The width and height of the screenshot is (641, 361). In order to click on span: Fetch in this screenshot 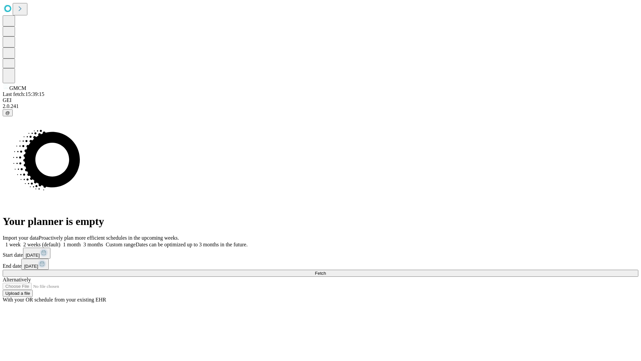, I will do `click(320, 273)`.